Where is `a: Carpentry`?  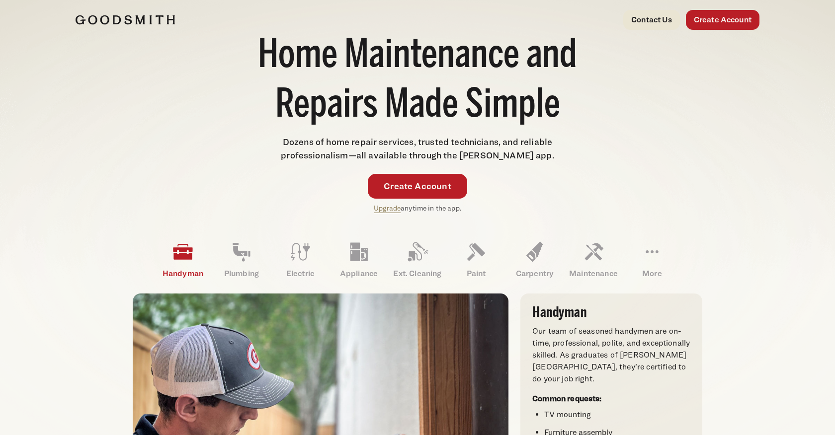 a: Carpentry is located at coordinates (534, 260).